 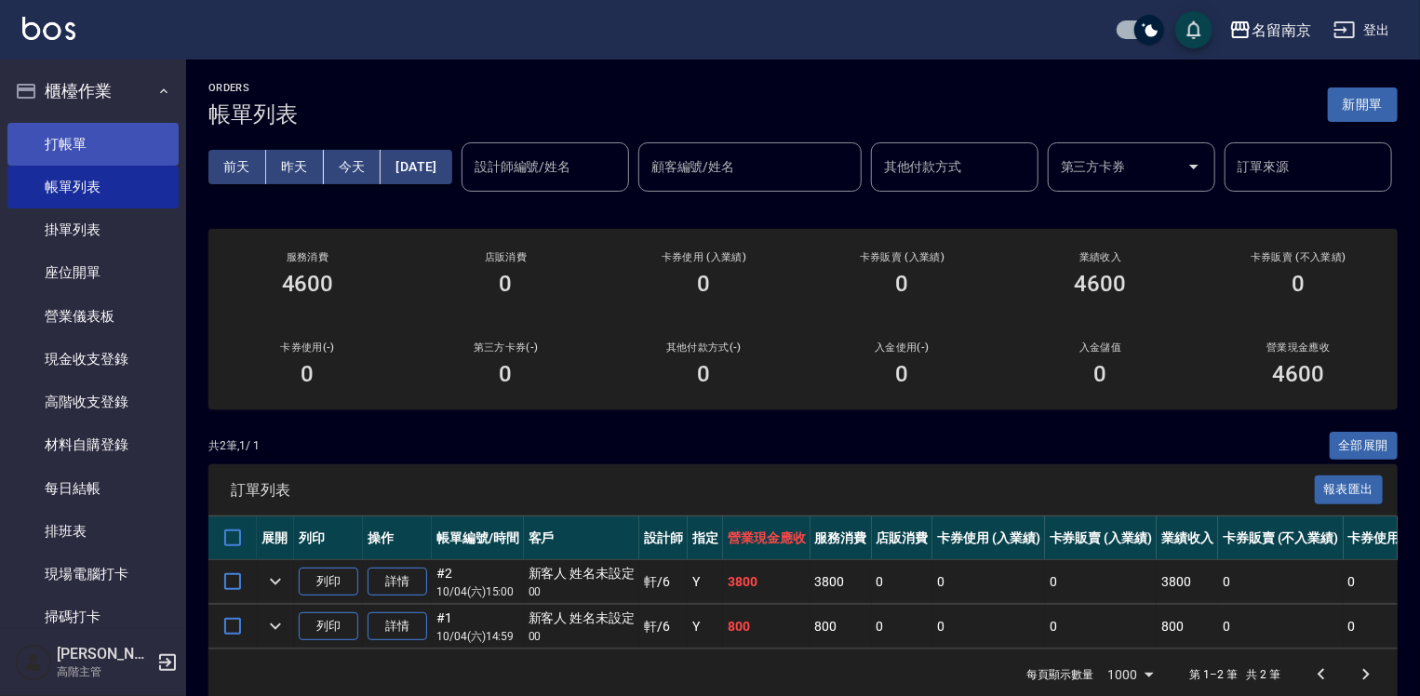 I want to click on a: 座位開單, so click(x=93, y=273).